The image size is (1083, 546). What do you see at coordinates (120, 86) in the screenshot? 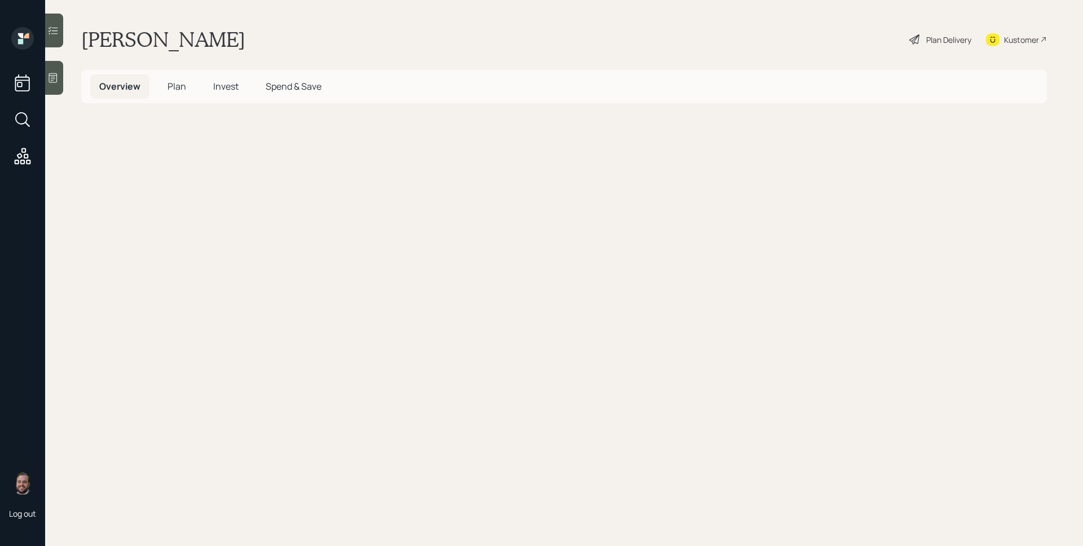
I see `span: Overview` at bounding box center [120, 86].